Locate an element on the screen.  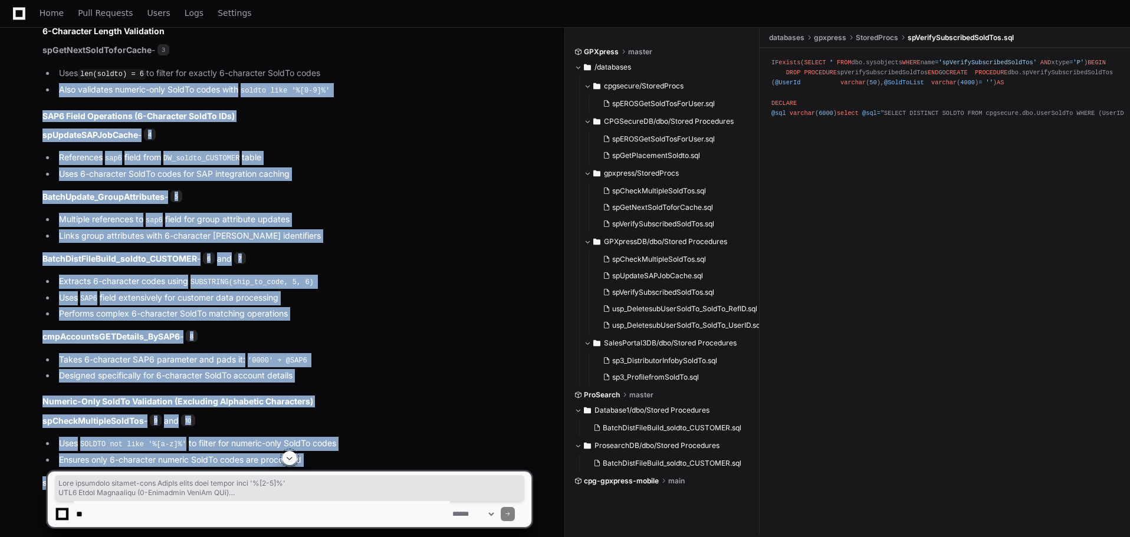
span: Lore ipsumdolo sitamet-cons AdipIs elits doei tempor inci '%[2-5]%' UTL6 Etdol Magnaaliqu (0-Enim... is located at coordinates (290, 488).